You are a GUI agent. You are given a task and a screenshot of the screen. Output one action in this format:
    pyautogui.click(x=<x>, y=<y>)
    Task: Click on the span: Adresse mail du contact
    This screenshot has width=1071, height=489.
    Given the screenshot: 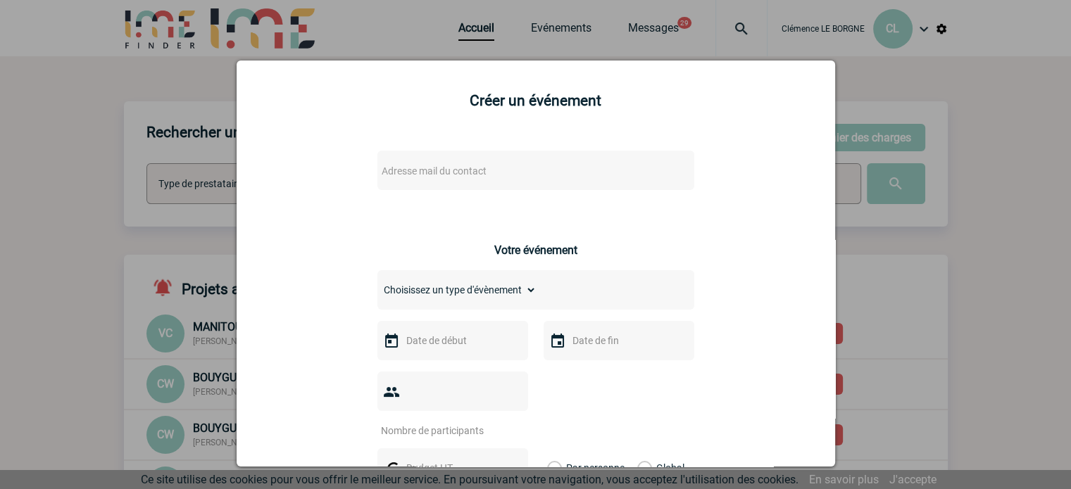 What is the action you would take?
    pyautogui.click(x=434, y=171)
    